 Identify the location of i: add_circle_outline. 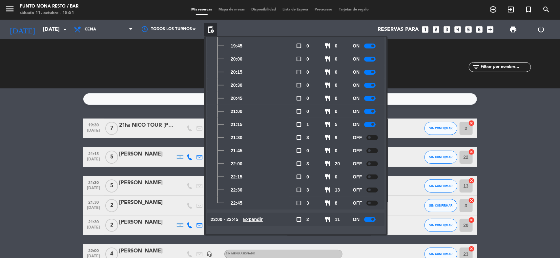
(493, 10).